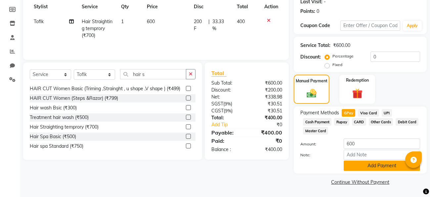  What do you see at coordinates (53, 137) in the screenshot?
I see `div: Hair Spa Basic (₹500)` at bounding box center [53, 137].